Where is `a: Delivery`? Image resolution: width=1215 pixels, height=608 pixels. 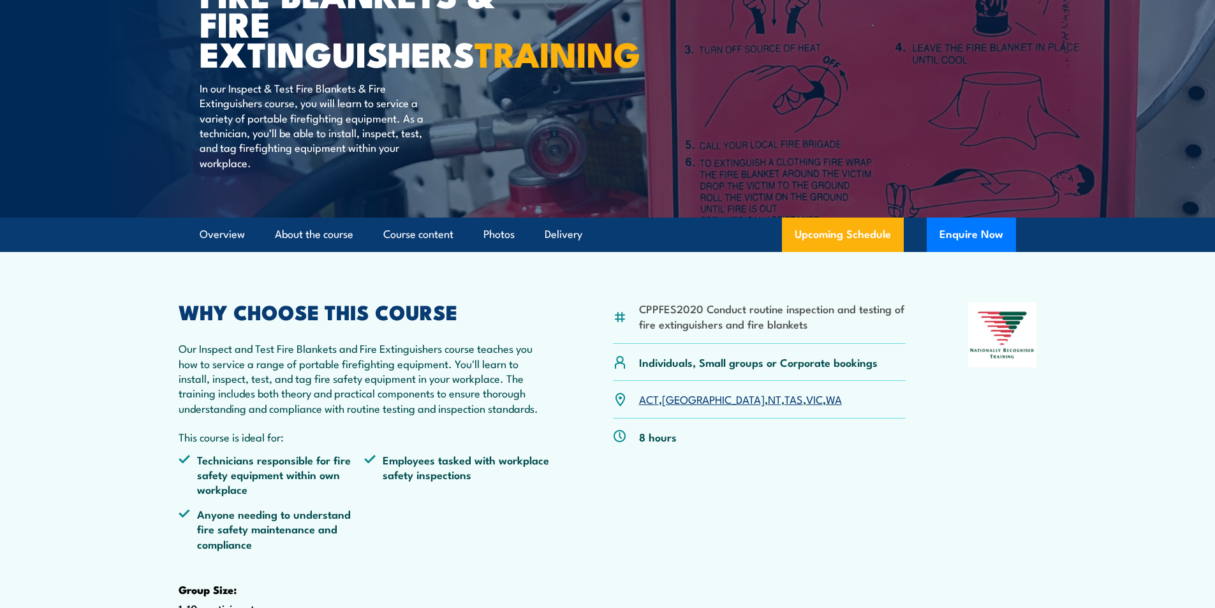 a: Delivery is located at coordinates (563, 234).